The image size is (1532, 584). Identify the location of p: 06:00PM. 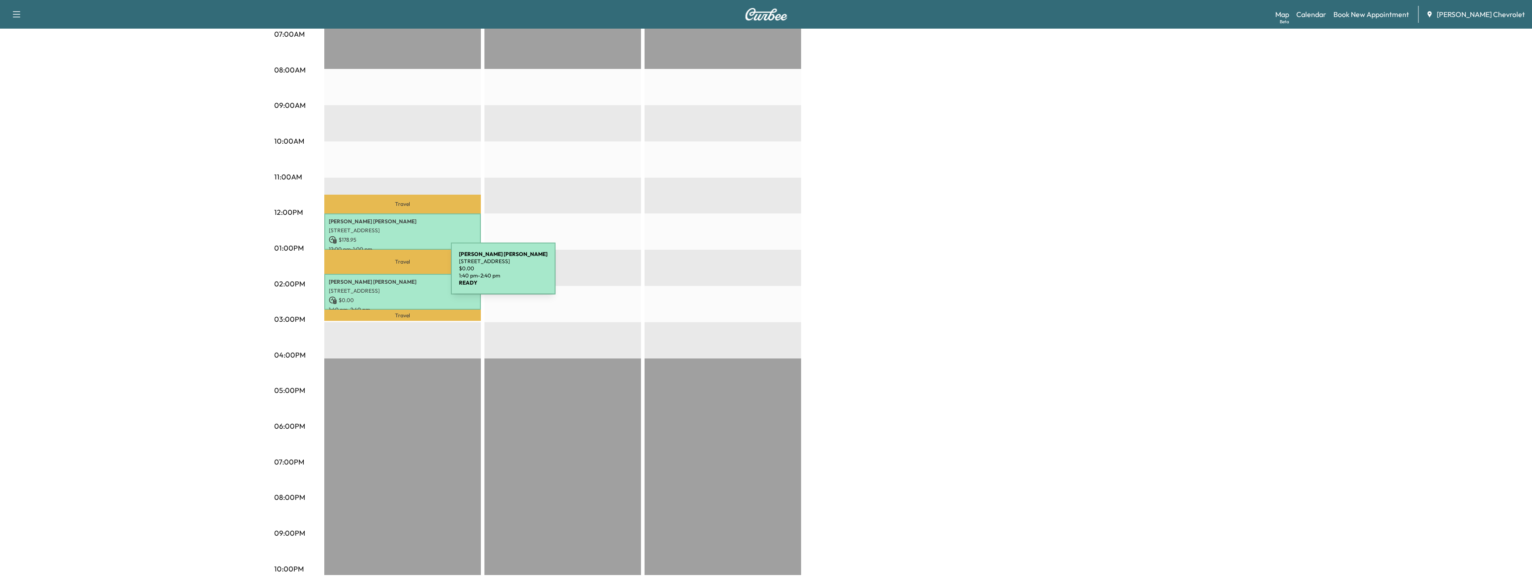
(289, 426).